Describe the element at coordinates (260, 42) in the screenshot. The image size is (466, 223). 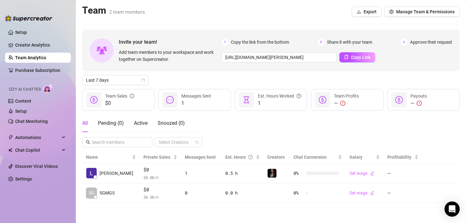
I see `span: Copy the link from the bottom` at that location.